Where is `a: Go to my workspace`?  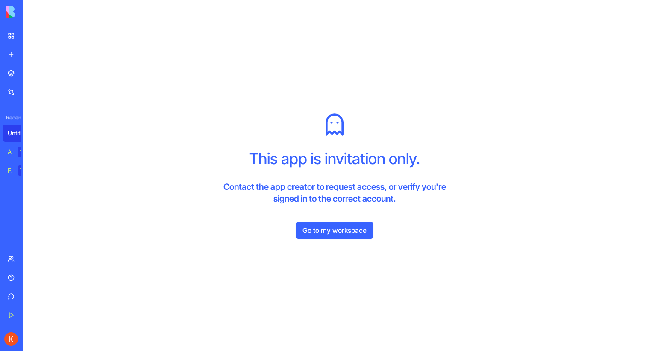
a: Go to my workspace is located at coordinates (334, 231).